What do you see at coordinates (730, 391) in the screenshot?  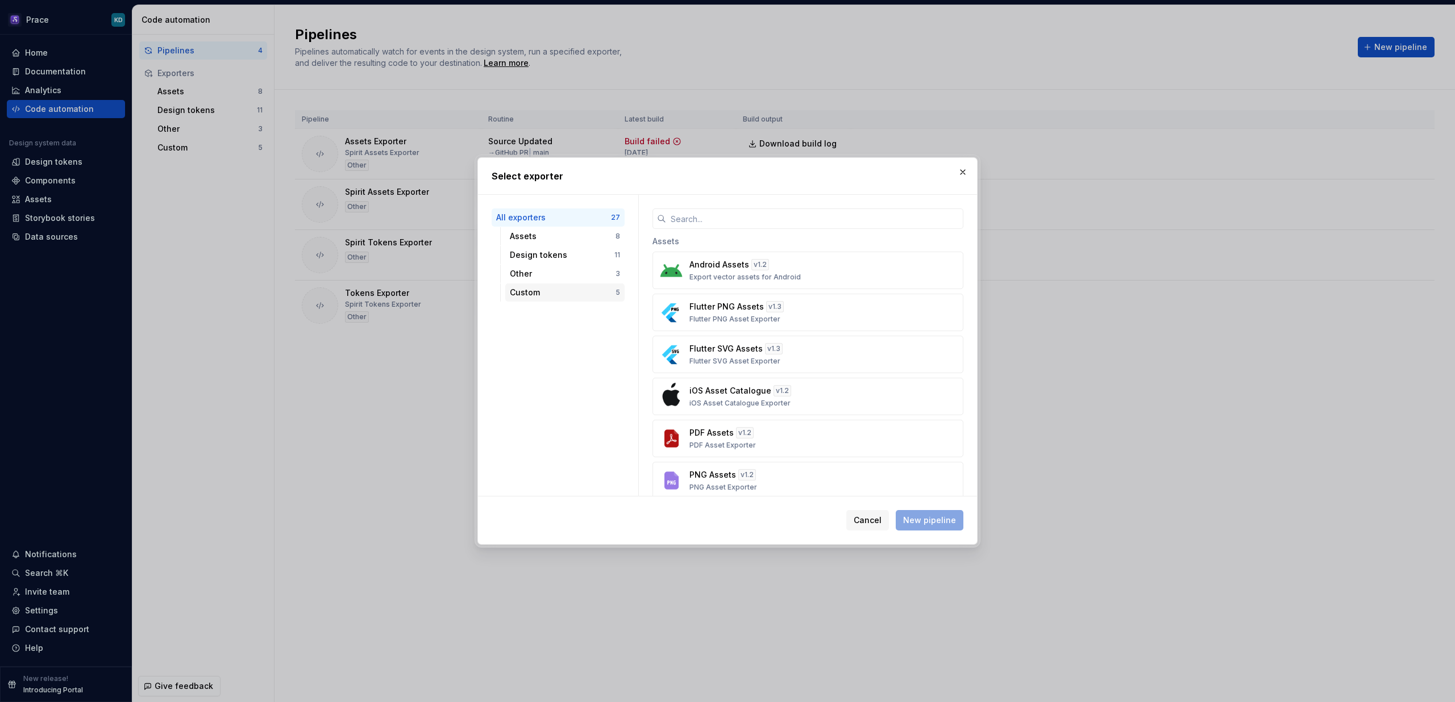 I see `p: iOS Asset Catalogue` at bounding box center [730, 391].